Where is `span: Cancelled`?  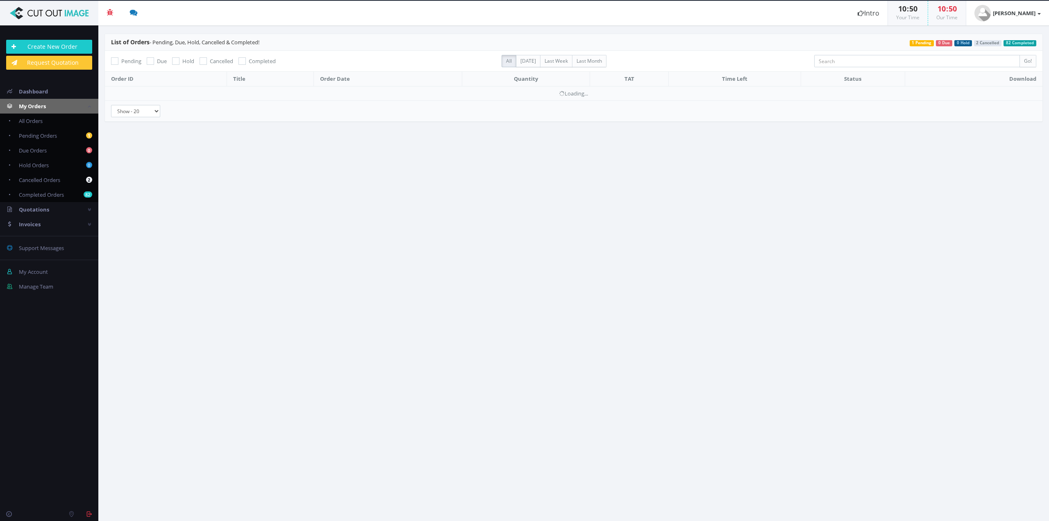
span: Cancelled is located at coordinates (221, 61).